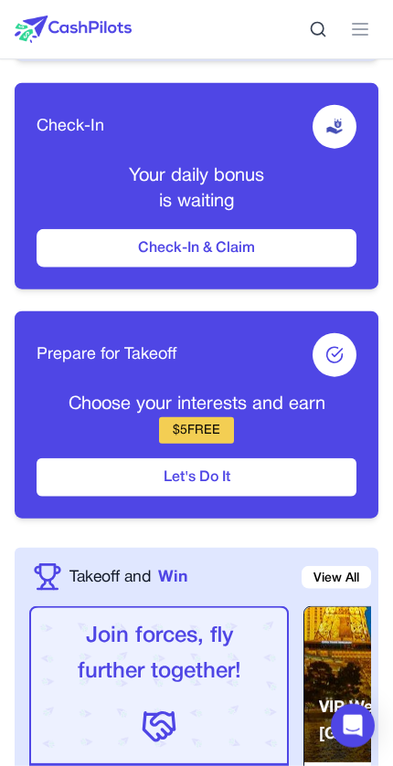 This screenshot has height=766, width=393. What do you see at coordinates (196, 430) in the screenshot?
I see `div: $ 5 FREE` at bounding box center [196, 430].